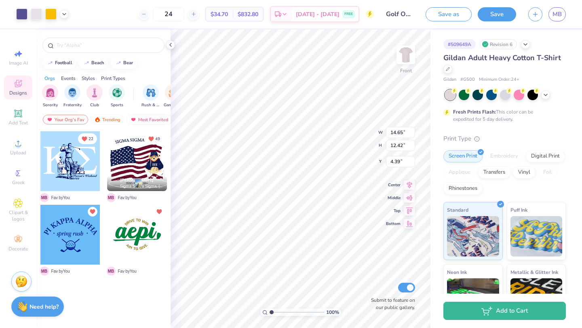 Image resolution: width=582 pixels, height=328 pixels. I want to click on div: Orgs, so click(50, 78).